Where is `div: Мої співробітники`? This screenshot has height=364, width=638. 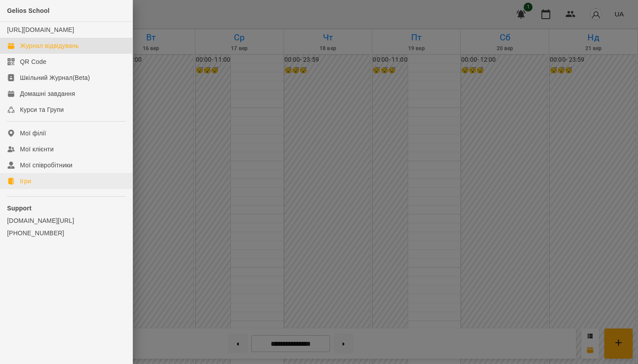 div: Мої співробітники is located at coordinates (46, 165).